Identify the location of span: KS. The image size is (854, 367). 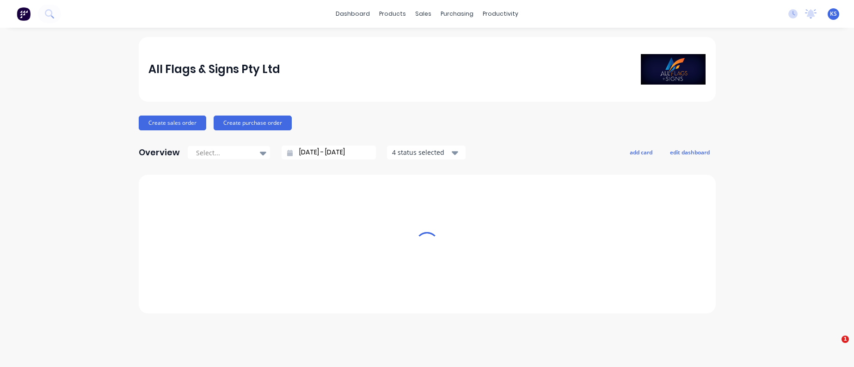
(834, 14).